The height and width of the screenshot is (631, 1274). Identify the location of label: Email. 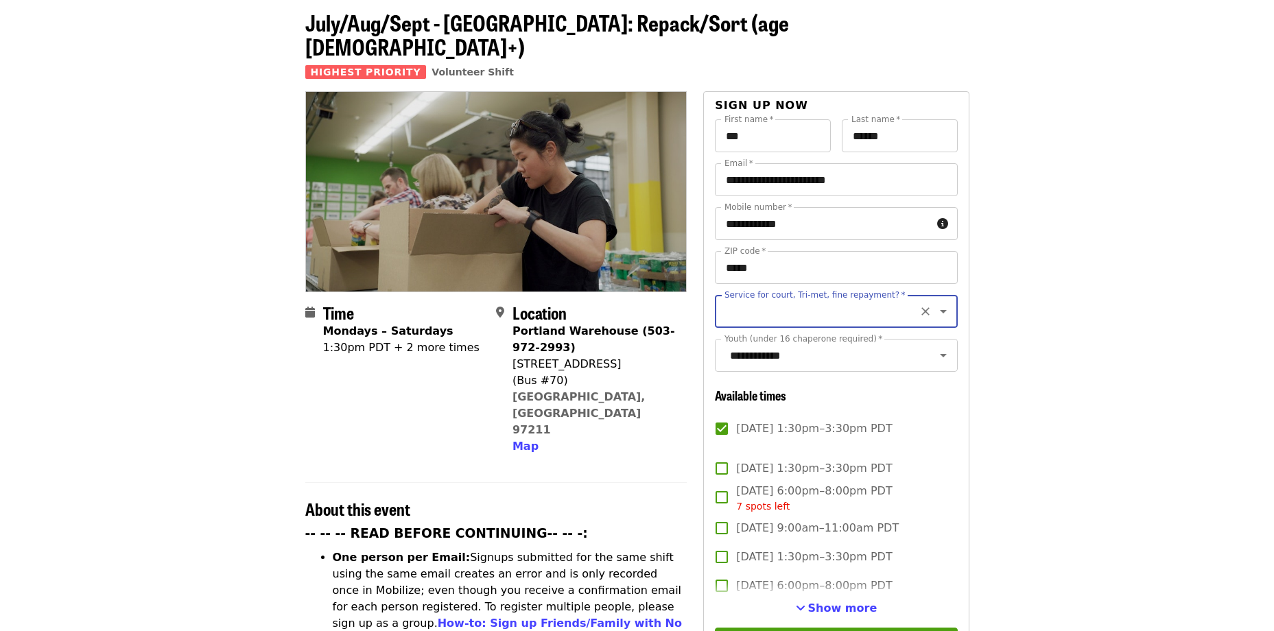
(739, 163).